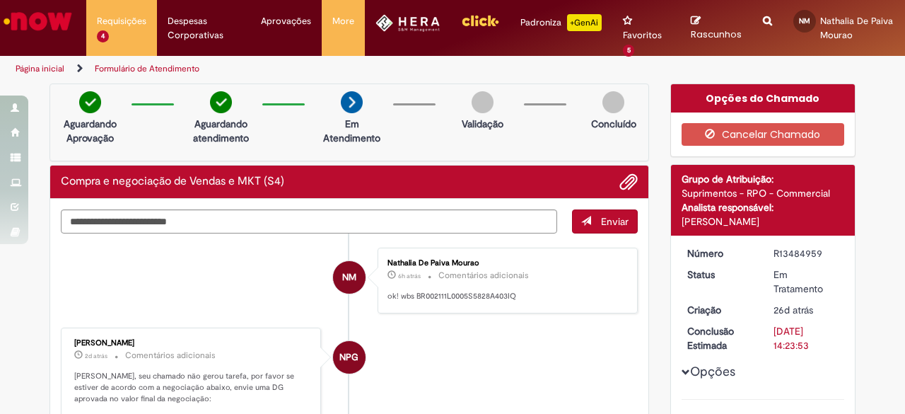  Describe the element at coordinates (763, 207) in the screenshot. I see `div: Analista responsável:` at that location.